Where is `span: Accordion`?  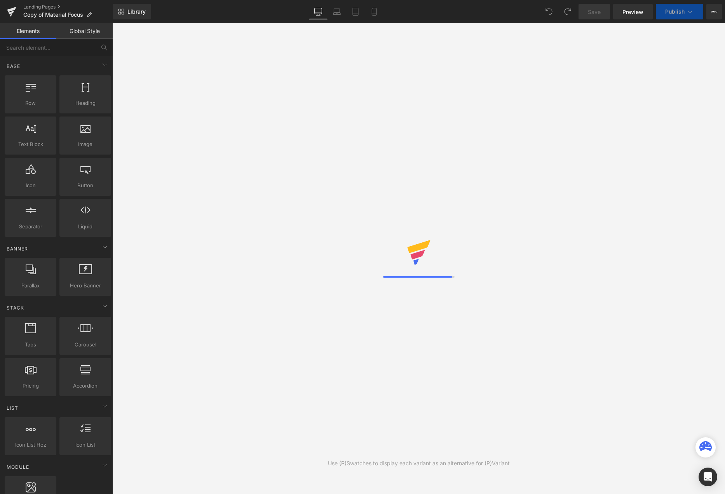
span: Accordion is located at coordinates (85, 386).